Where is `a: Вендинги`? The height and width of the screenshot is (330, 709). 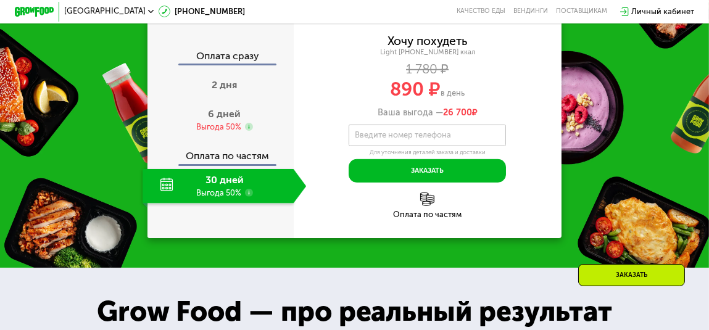 a: Вендинги is located at coordinates (530, 11).